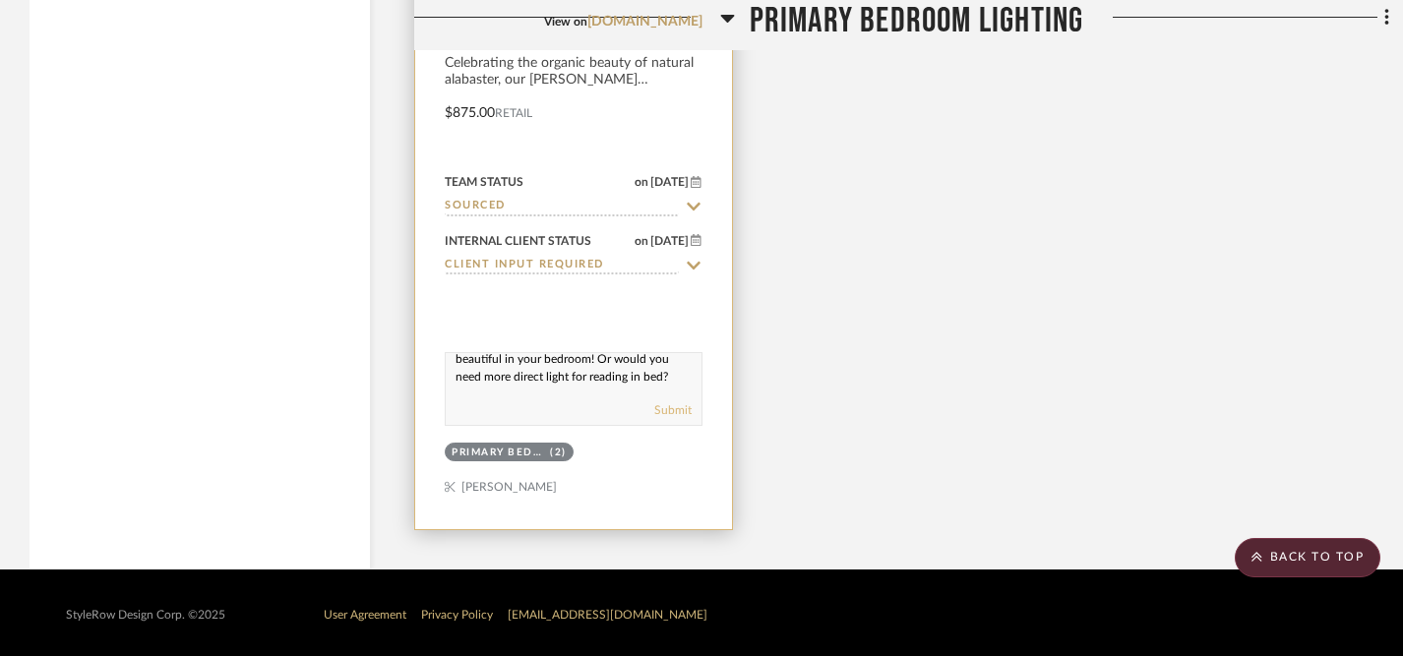 This screenshot has height=656, width=1403. What do you see at coordinates (146, 615) in the screenshot?
I see `div: StyleRow Design Corp. ©2025` at bounding box center [146, 615].